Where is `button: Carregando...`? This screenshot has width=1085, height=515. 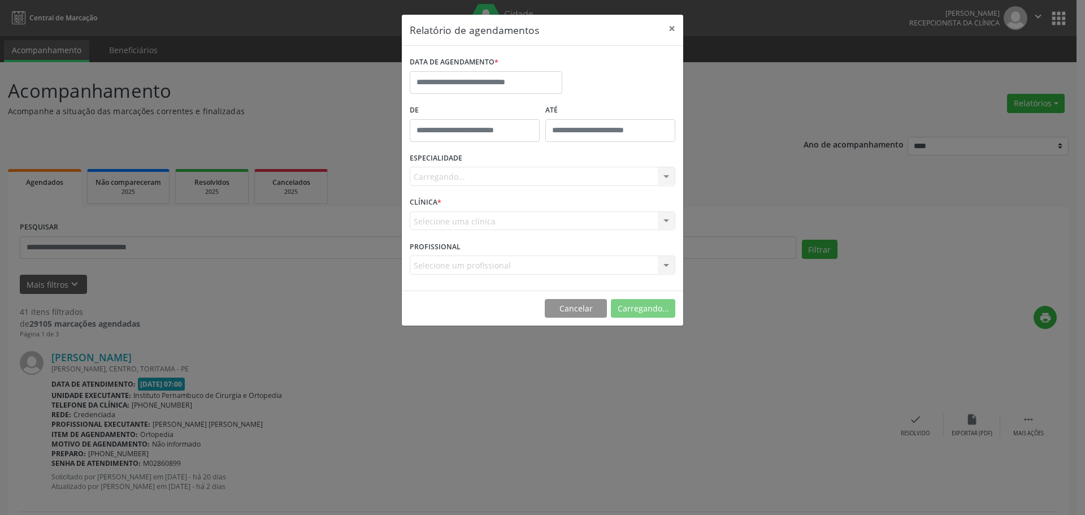
button: Carregando... is located at coordinates (643, 309).